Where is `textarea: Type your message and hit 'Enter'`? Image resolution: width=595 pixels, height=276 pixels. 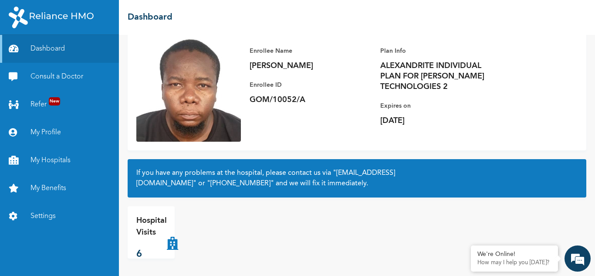 textarea: Type your message and hit 'Enter' is located at coordinates (85, 215).